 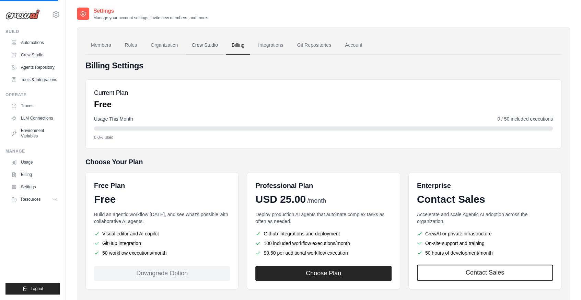 I want to click on a: Organization, so click(x=164, y=45).